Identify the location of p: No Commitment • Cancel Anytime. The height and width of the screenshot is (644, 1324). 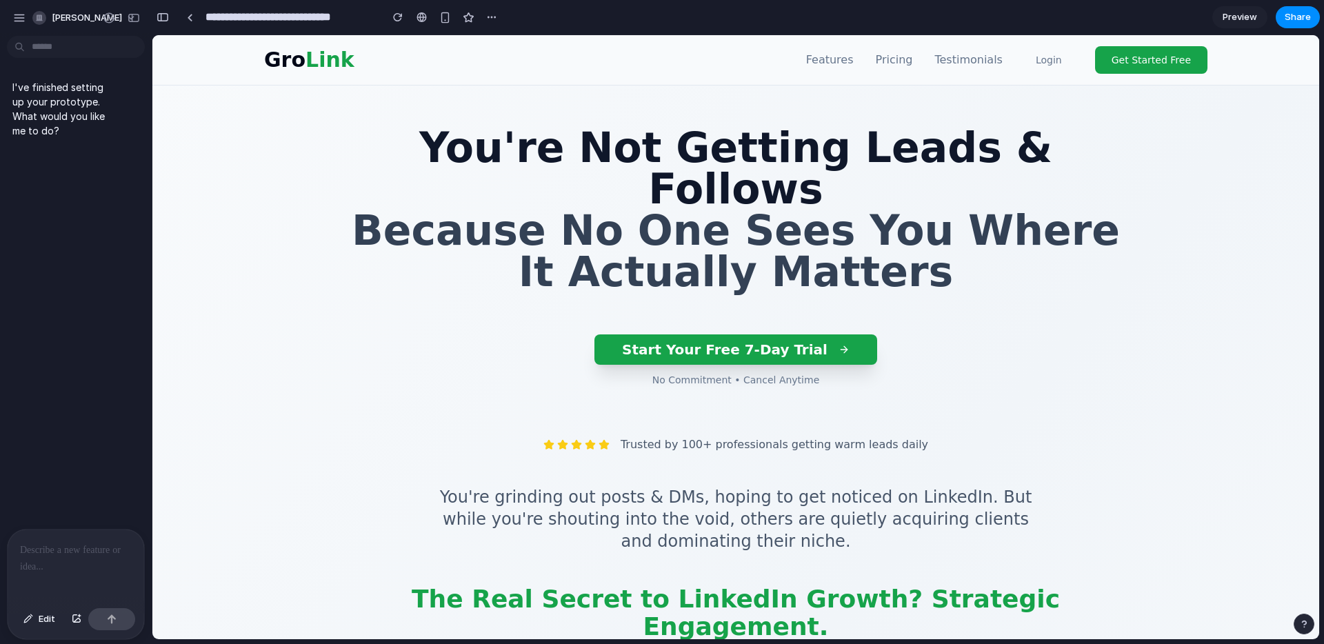
(583, 345).